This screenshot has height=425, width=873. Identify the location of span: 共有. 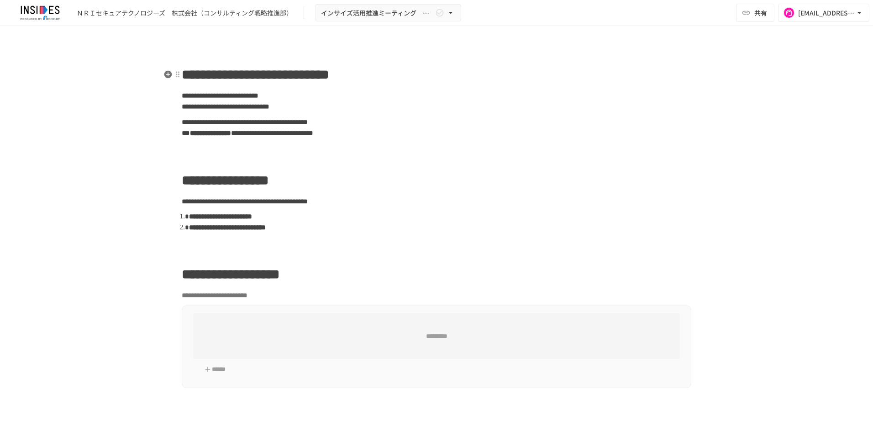
(761, 13).